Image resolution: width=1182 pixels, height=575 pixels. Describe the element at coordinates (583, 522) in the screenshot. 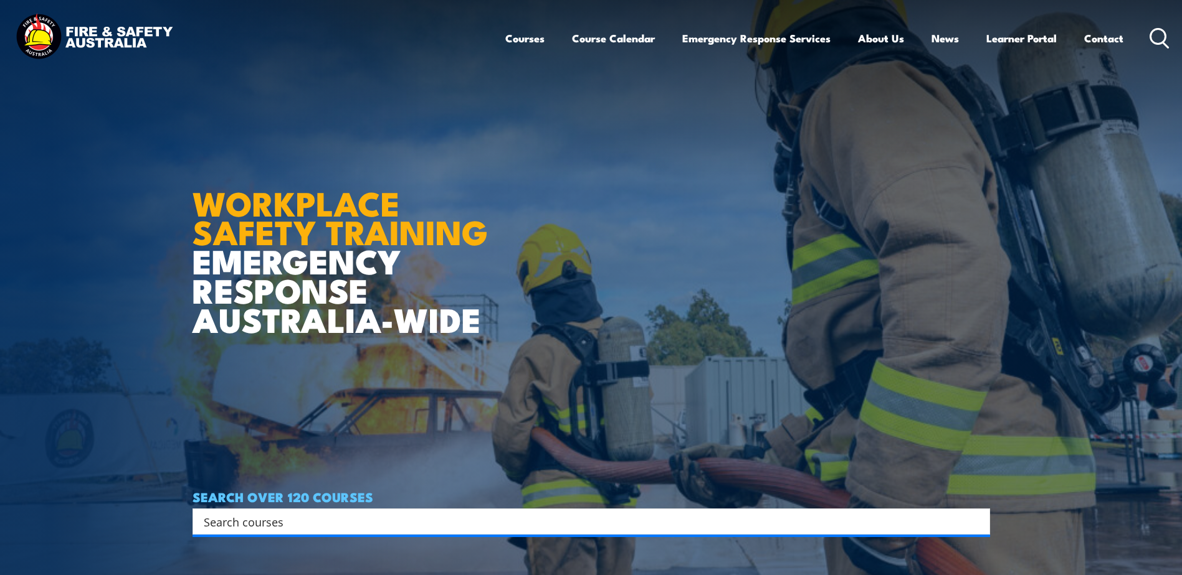

I see `input: Search input` at that location.